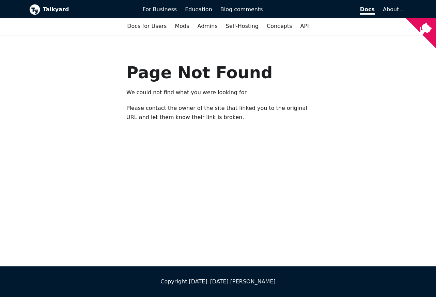 The width and height of the screenshot is (436, 297). What do you see at coordinates (304, 26) in the screenshot?
I see `a: API` at bounding box center [304, 26].